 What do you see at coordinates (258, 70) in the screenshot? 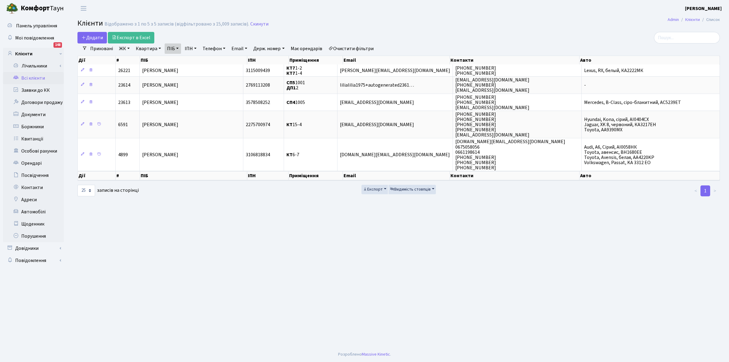
I see `span: 3115009439` at bounding box center [258, 70].